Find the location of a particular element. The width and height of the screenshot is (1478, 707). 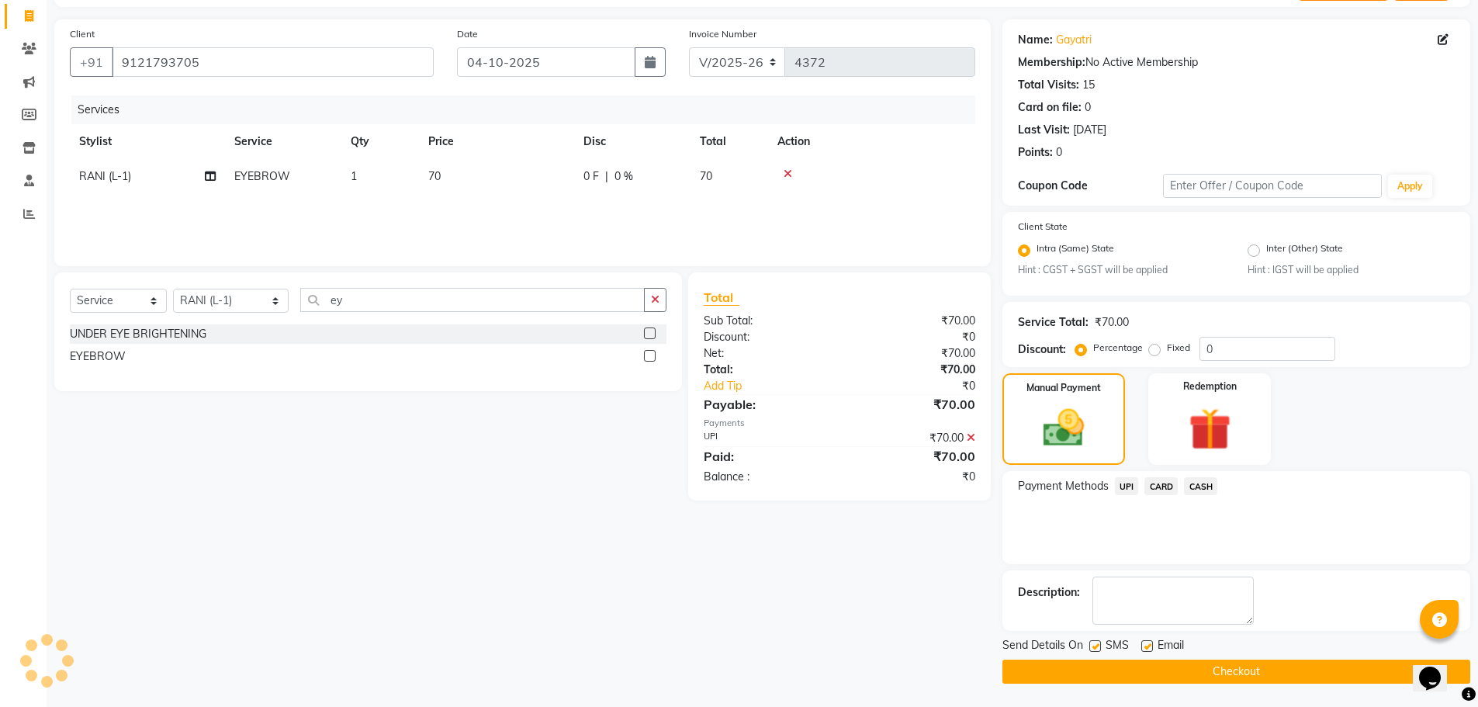

label: Date is located at coordinates (467, 34).